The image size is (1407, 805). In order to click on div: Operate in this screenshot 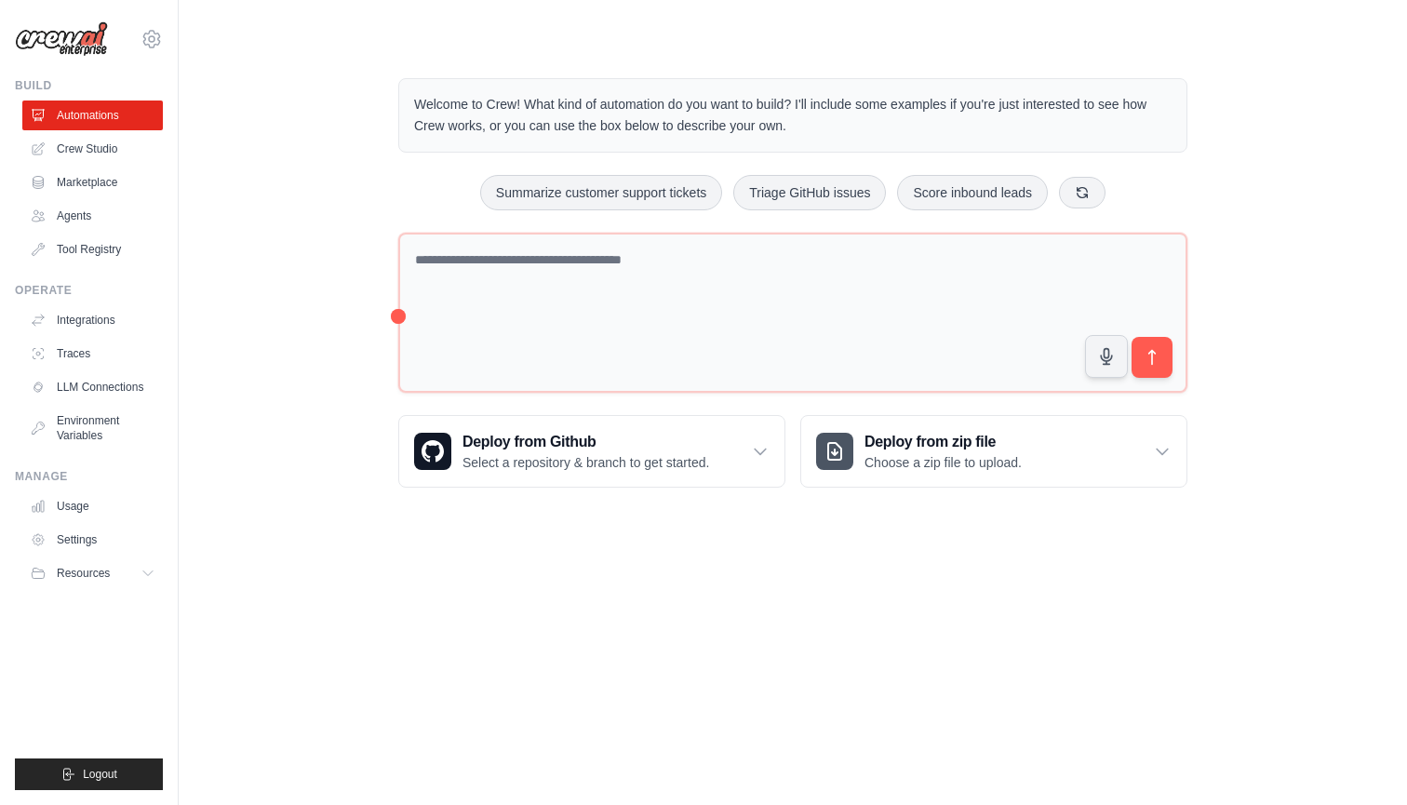, I will do `click(88, 290)`.